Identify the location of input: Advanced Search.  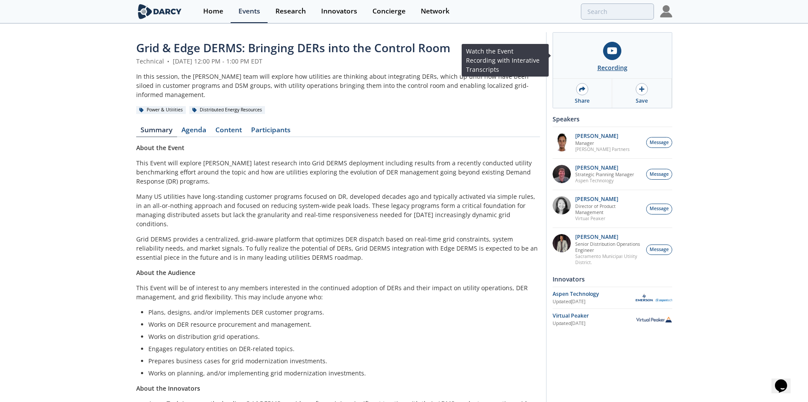
(617, 11).